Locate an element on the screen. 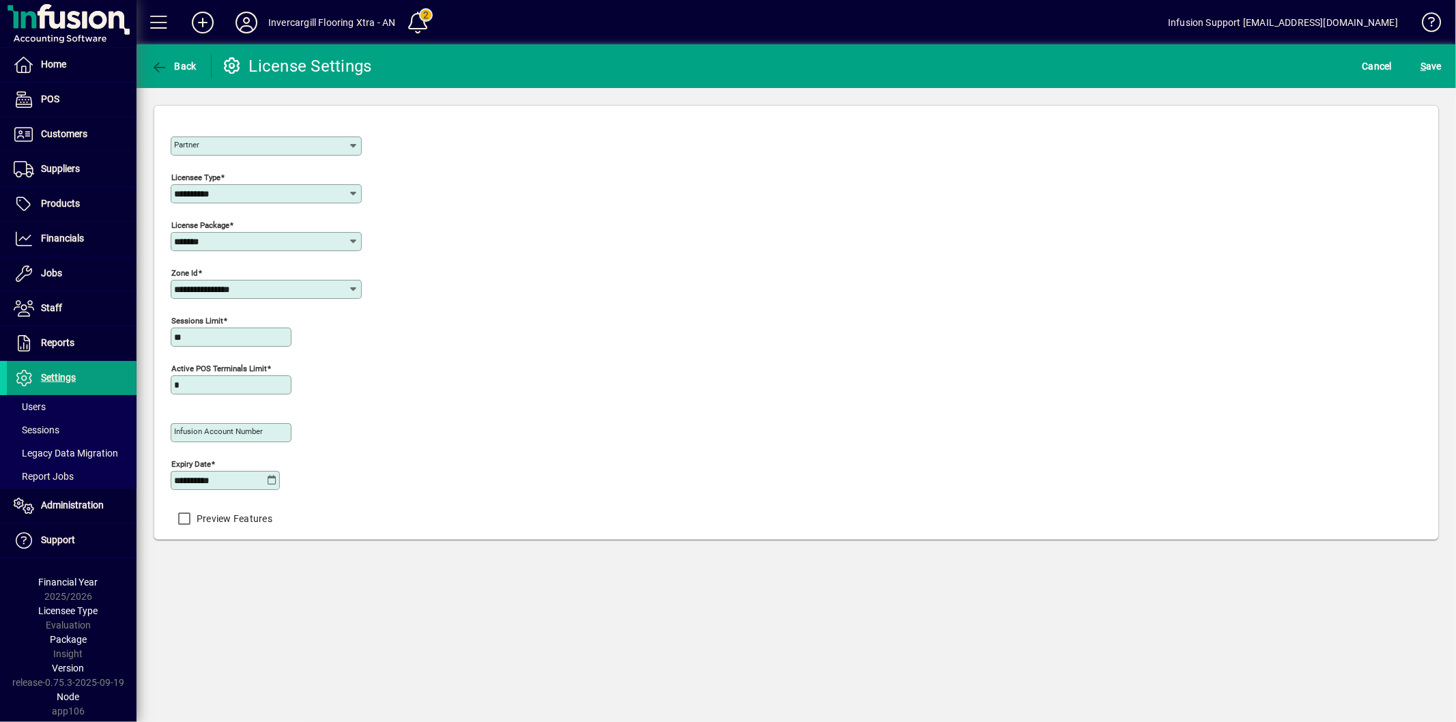  span: Licensee Type is located at coordinates (68, 611).